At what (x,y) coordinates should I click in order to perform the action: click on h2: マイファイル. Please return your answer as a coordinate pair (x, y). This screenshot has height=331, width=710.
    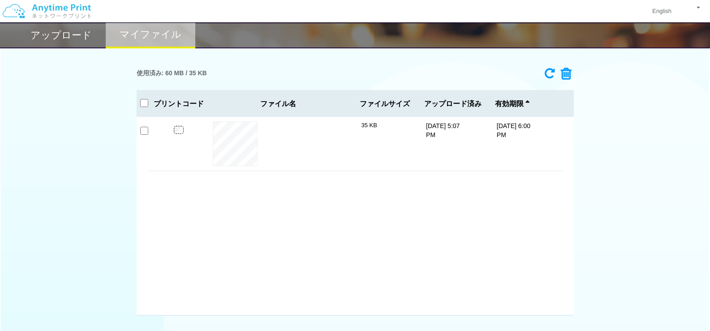
    Looking at the image, I should click on (150, 34).